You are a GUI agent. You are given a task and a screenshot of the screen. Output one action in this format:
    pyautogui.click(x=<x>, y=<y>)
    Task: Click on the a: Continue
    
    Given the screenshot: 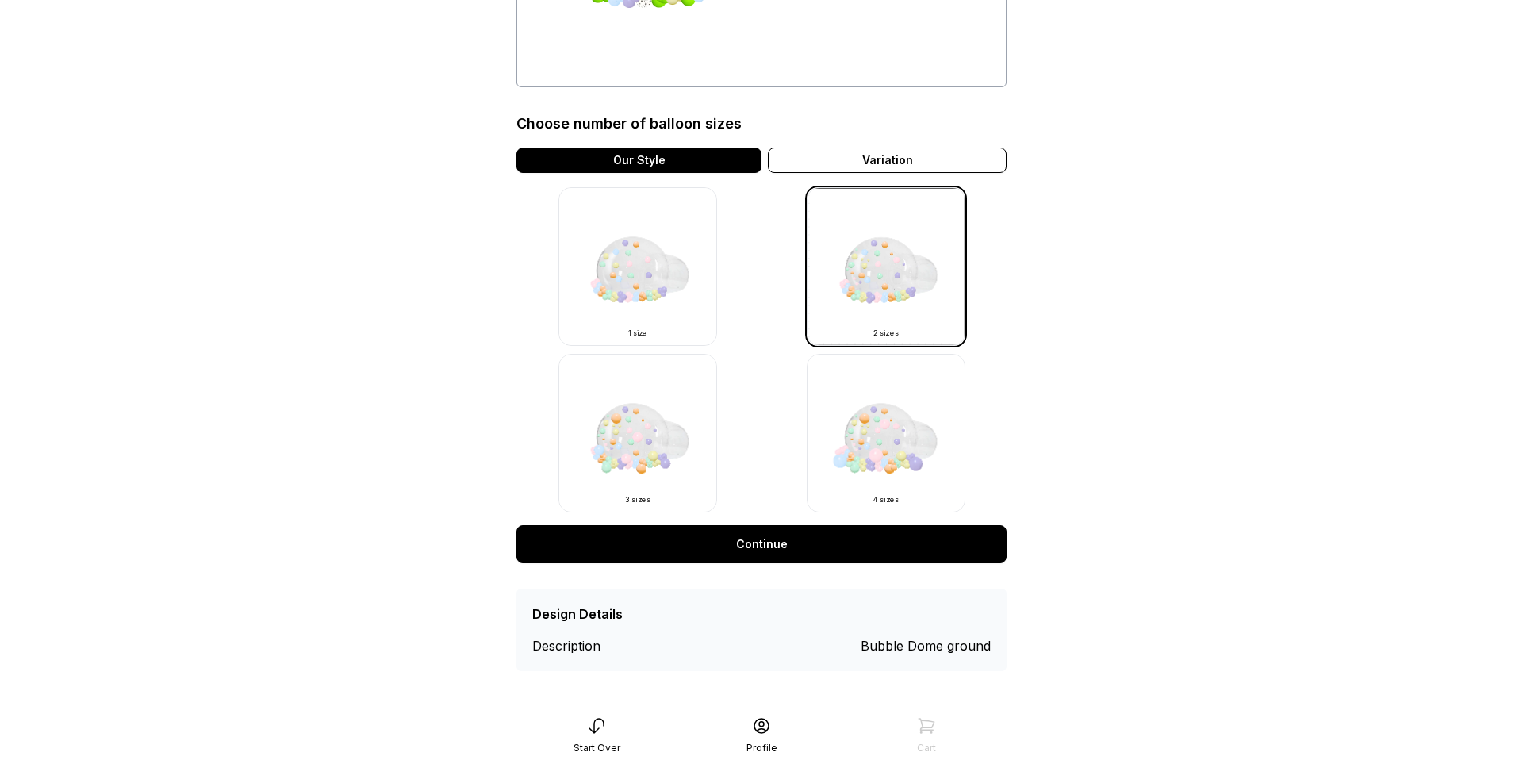 What is the action you would take?
    pyautogui.click(x=762, y=544)
    